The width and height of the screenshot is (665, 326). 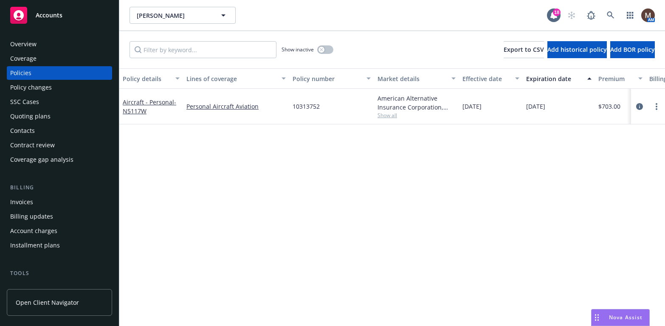 I want to click on a: Billing updates, so click(x=59, y=217).